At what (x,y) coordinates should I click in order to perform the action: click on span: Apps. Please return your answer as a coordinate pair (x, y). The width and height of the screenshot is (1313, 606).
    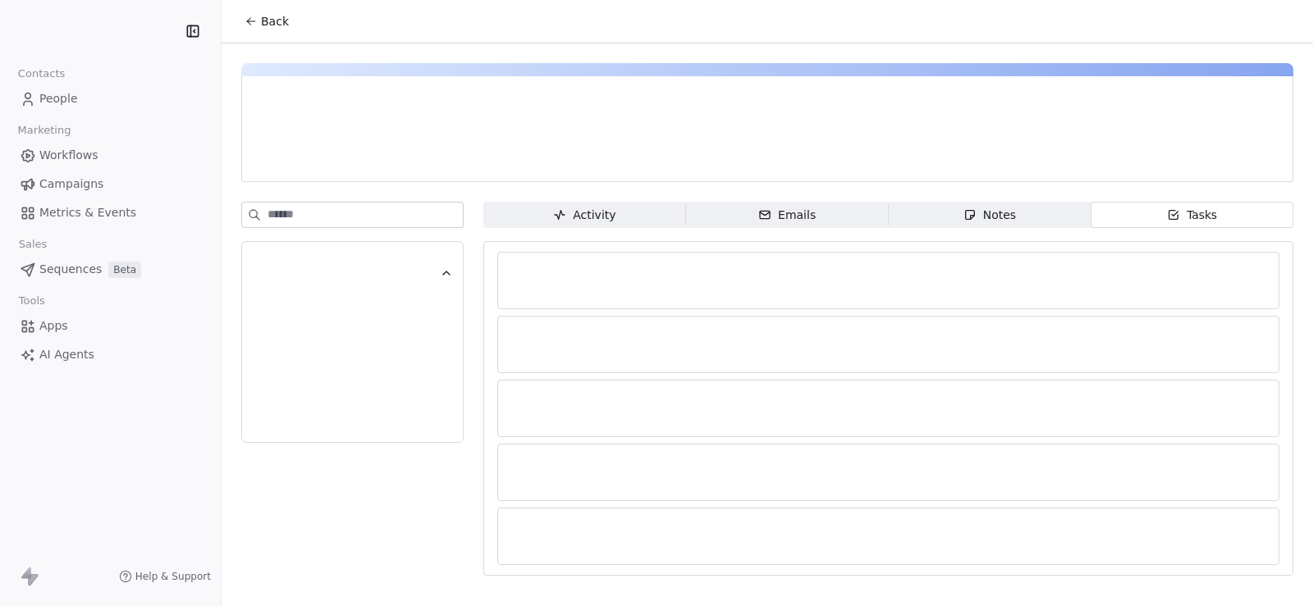
    Looking at the image, I should click on (53, 326).